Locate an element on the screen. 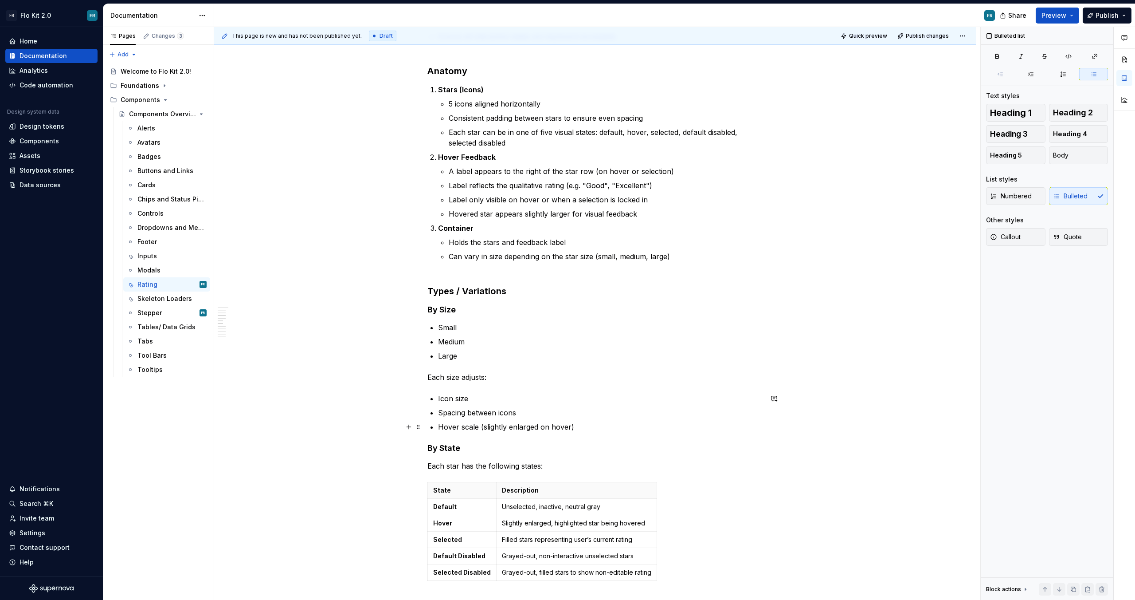 The height and width of the screenshot is (600, 1135). p: 5 icons aligned horizontally is located at coordinates (606, 104).